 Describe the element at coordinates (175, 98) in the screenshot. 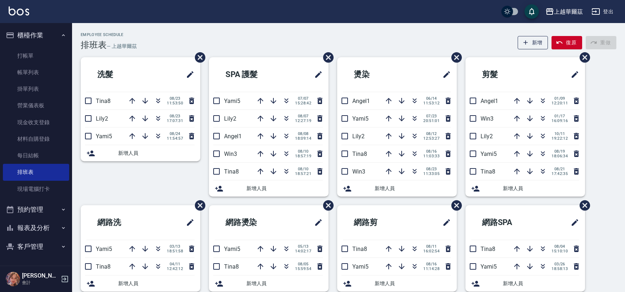

I see `span: 08/23` at that location.